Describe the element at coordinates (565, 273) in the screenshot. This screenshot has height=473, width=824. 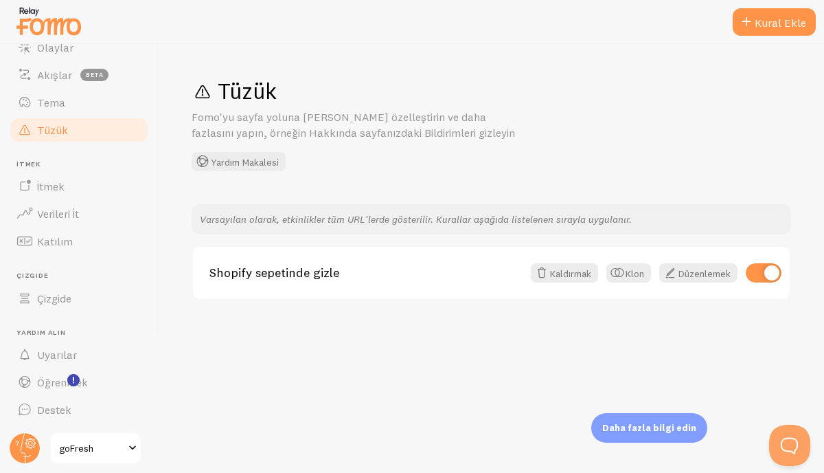
I see `button: Kaldırmak` at that location.